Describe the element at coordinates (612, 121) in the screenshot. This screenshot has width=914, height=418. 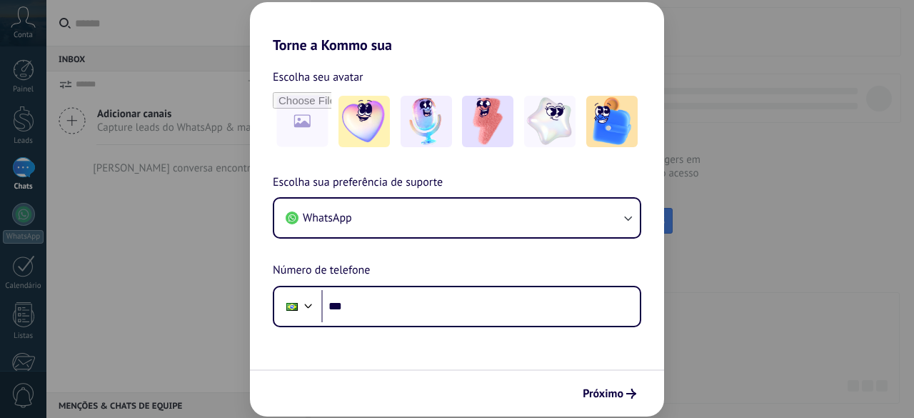
I see `img: -5.jpeg` at that location.